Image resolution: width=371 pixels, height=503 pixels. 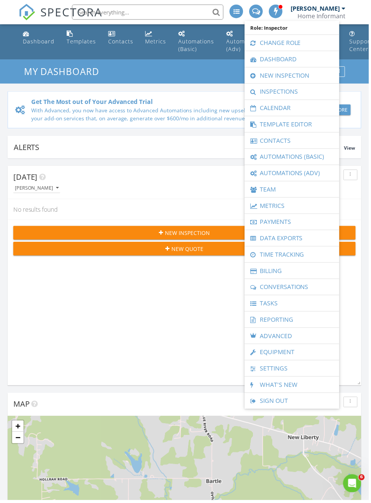 What do you see at coordinates (245, 42) in the screenshot?
I see `a: Automations (Advanced)` at bounding box center [245, 42].